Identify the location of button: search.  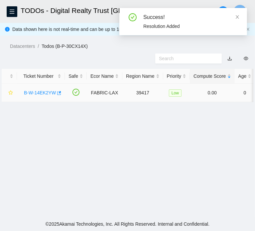
(223, 12).